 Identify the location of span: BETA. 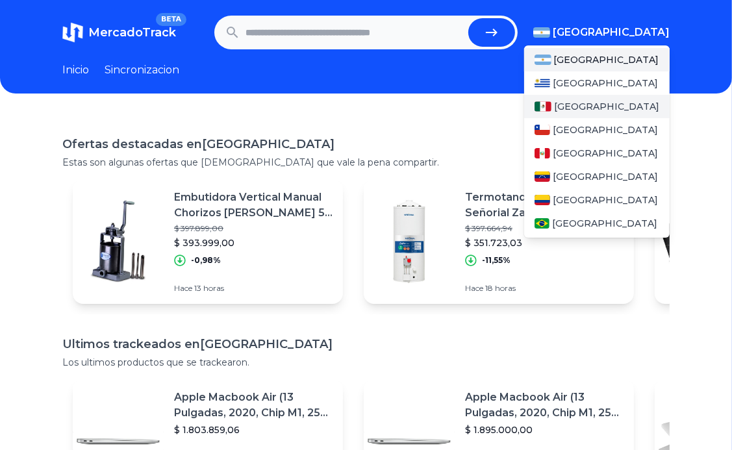
(171, 19).